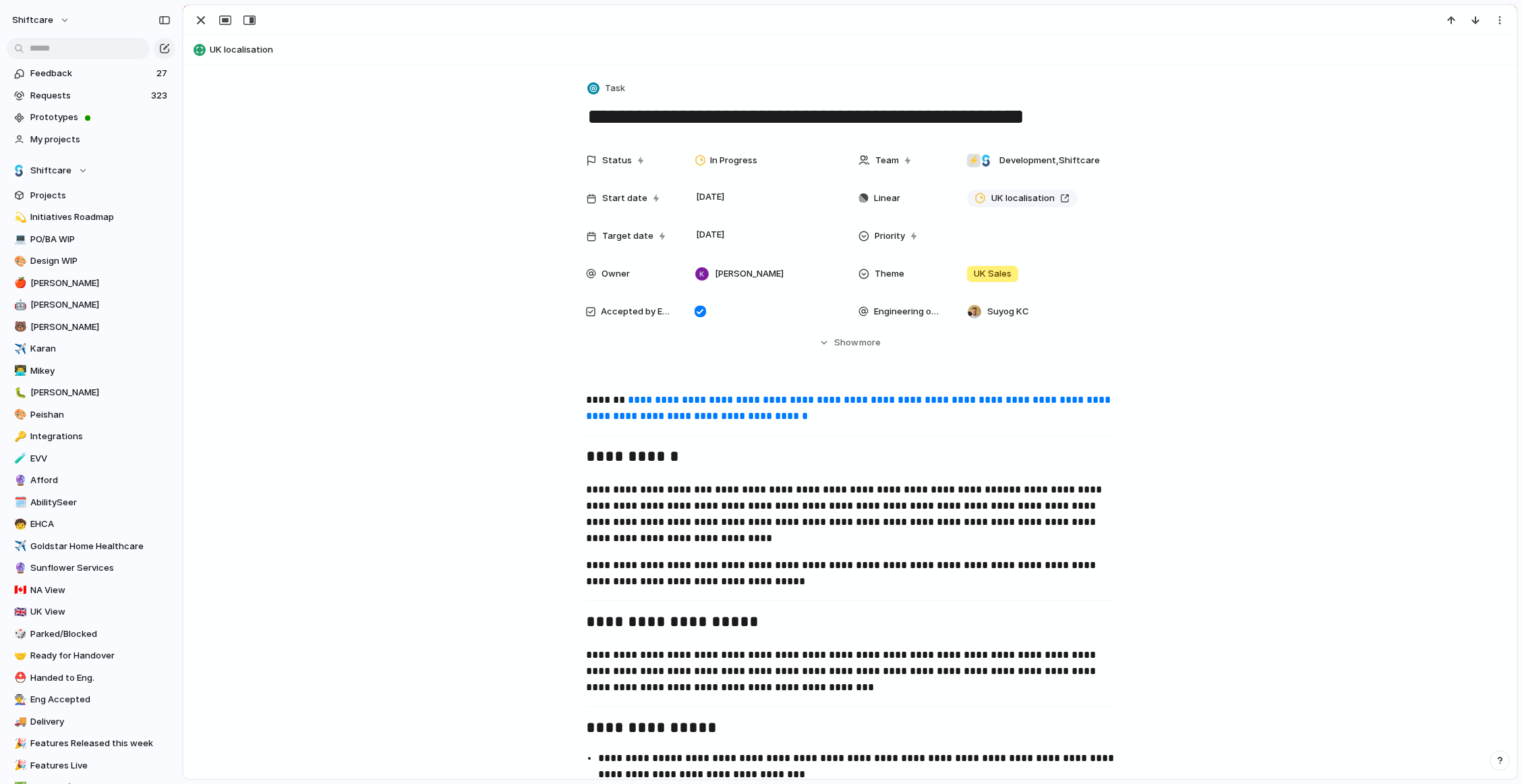  Describe the element at coordinates (101, 524) in the screenshot. I see `span: EHCA` at that location.